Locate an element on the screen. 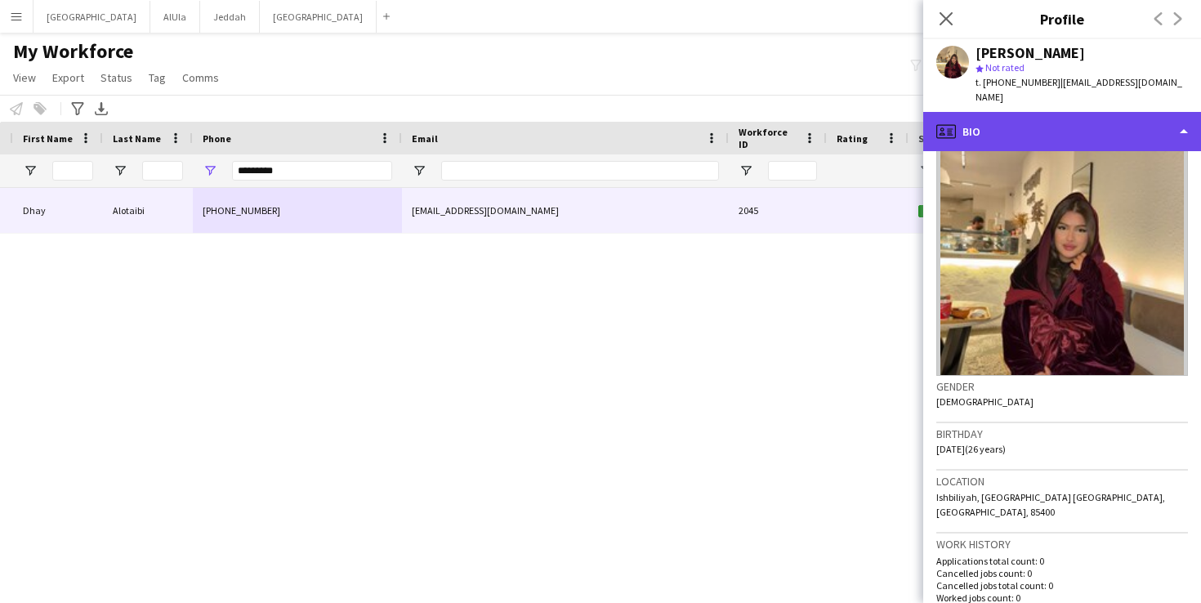 Image resolution: width=1201 pixels, height=603 pixels. span: Tag is located at coordinates (157, 78).